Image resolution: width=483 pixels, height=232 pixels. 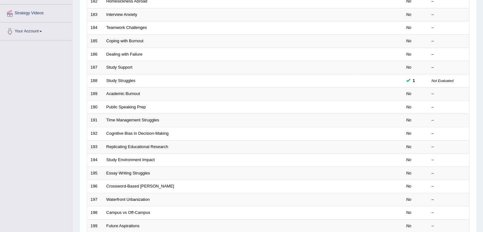 What do you see at coordinates (131, 160) in the screenshot?
I see `a: Study Environment Impact` at bounding box center [131, 160].